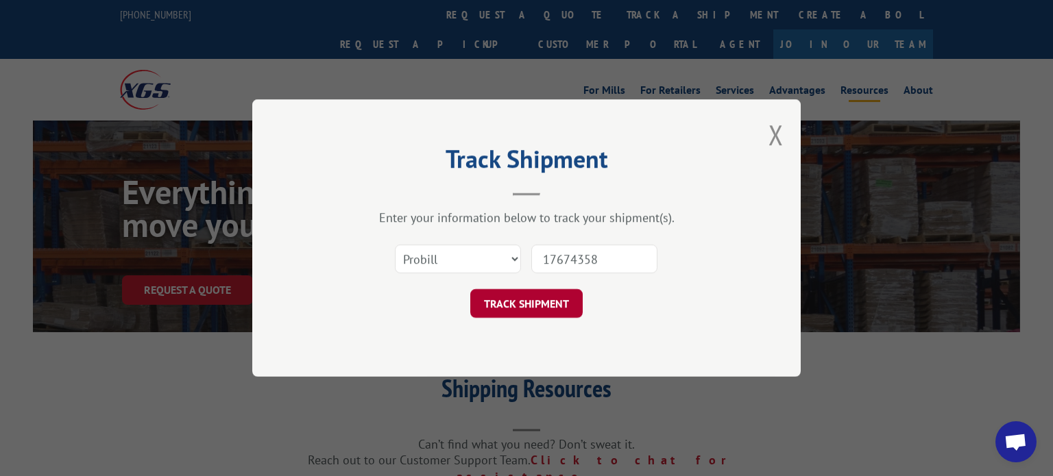 The image size is (1053, 476). I want to click on button: Close modal, so click(776, 134).